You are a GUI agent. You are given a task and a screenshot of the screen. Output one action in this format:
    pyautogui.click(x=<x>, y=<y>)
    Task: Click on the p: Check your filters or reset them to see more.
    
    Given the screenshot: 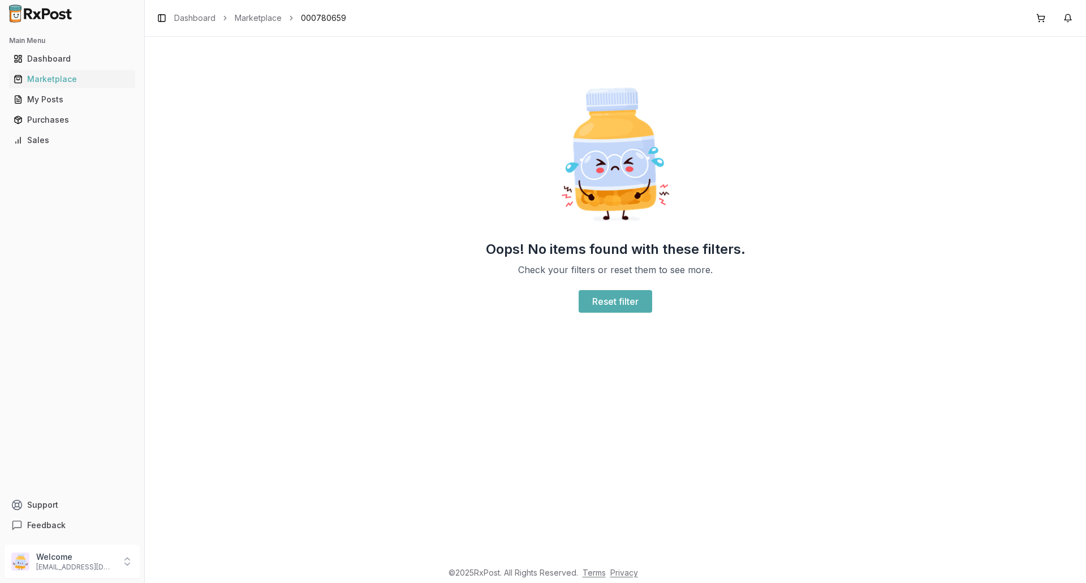 What is the action you would take?
    pyautogui.click(x=615, y=270)
    